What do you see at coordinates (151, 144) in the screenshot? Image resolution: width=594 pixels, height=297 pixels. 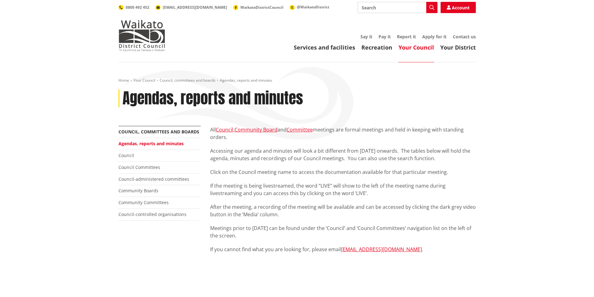 I see `a: Agendas, reports and minutes` at bounding box center [151, 144].